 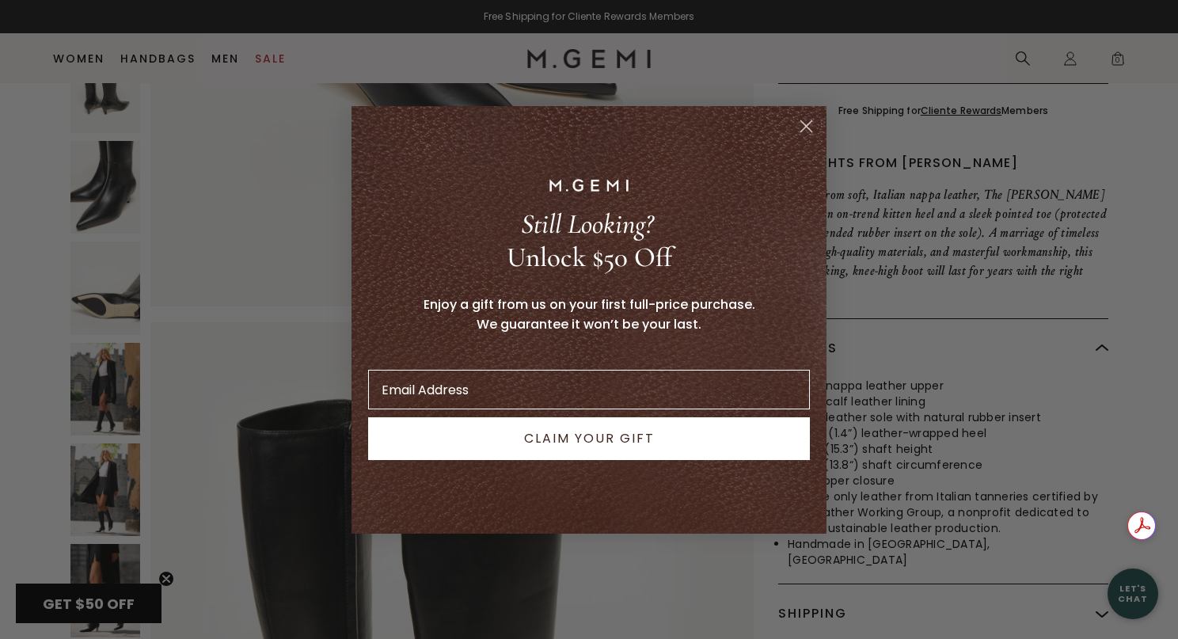 I want to click on button: CLAIM YOUR GIFT, so click(x=589, y=438).